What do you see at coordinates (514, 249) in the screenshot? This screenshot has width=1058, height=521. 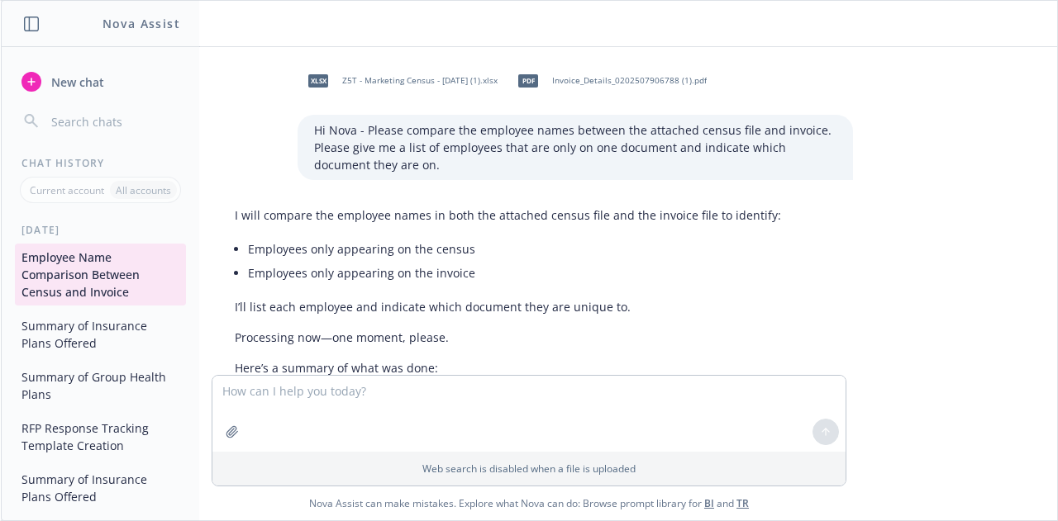 I see `li: Employees only appearing on the census` at bounding box center [514, 249].